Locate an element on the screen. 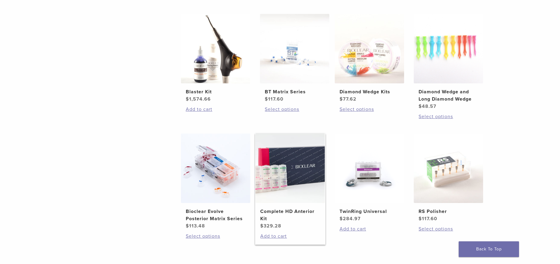 This screenshot has width=560, height=264. h2: Complete HD Anterior Kit is located at coordinates (290, 215).